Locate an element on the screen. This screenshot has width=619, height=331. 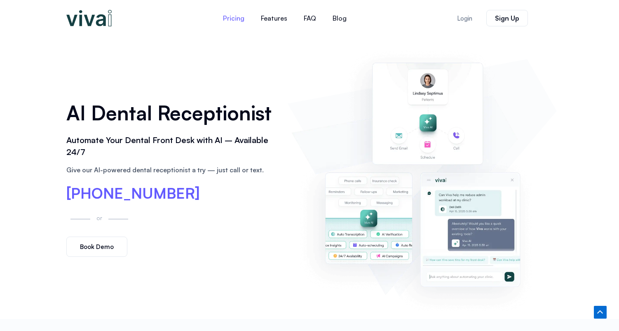
a: FAQ is located at coordinates (310, 18).